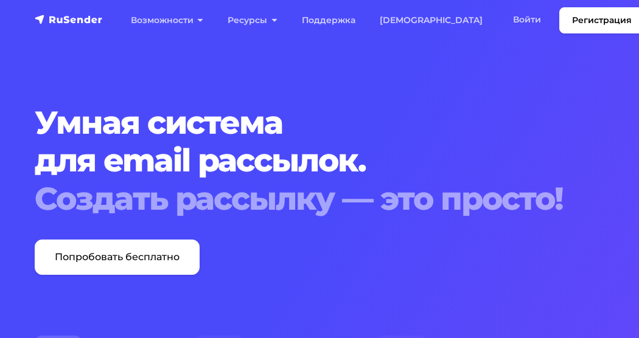  What do you see at coordinates (328, 20) in the screenshot?
I see `a: Поддержка` at bounding box center [328, 20].